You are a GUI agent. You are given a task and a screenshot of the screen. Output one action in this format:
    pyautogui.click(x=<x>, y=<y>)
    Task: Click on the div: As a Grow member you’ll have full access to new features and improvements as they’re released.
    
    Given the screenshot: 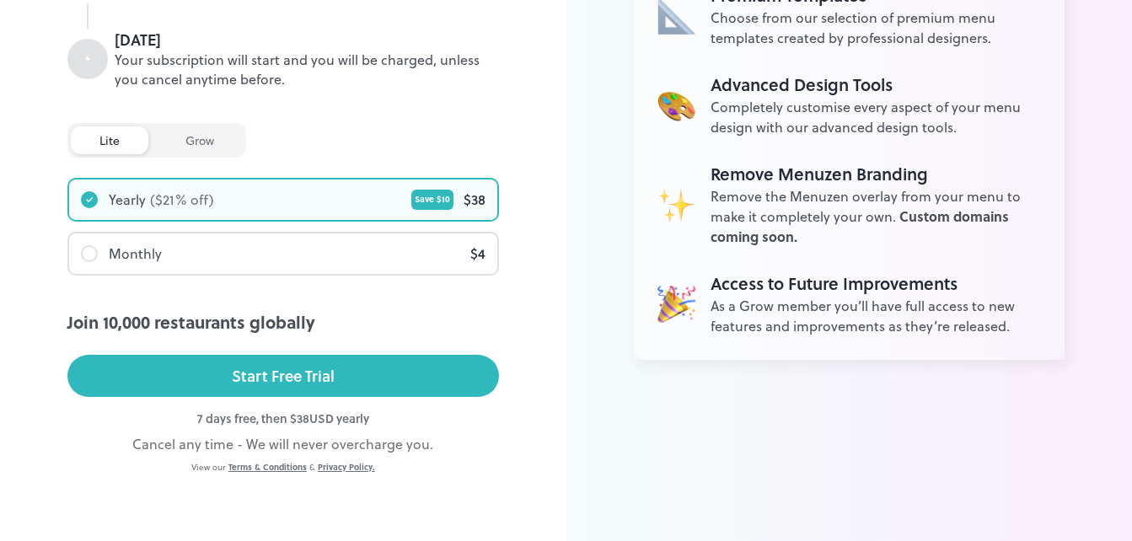 What is the action you would take?
    pyautogui.click(x=876, y=316)
    